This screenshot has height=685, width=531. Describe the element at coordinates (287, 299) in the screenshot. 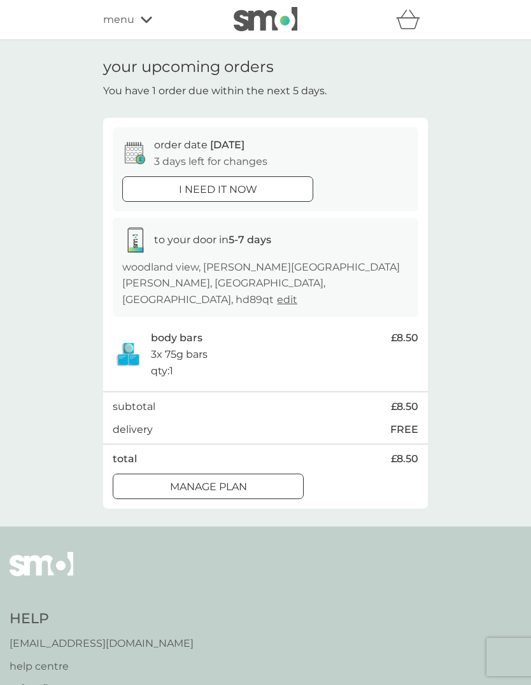

I see `a: edit` at that location.